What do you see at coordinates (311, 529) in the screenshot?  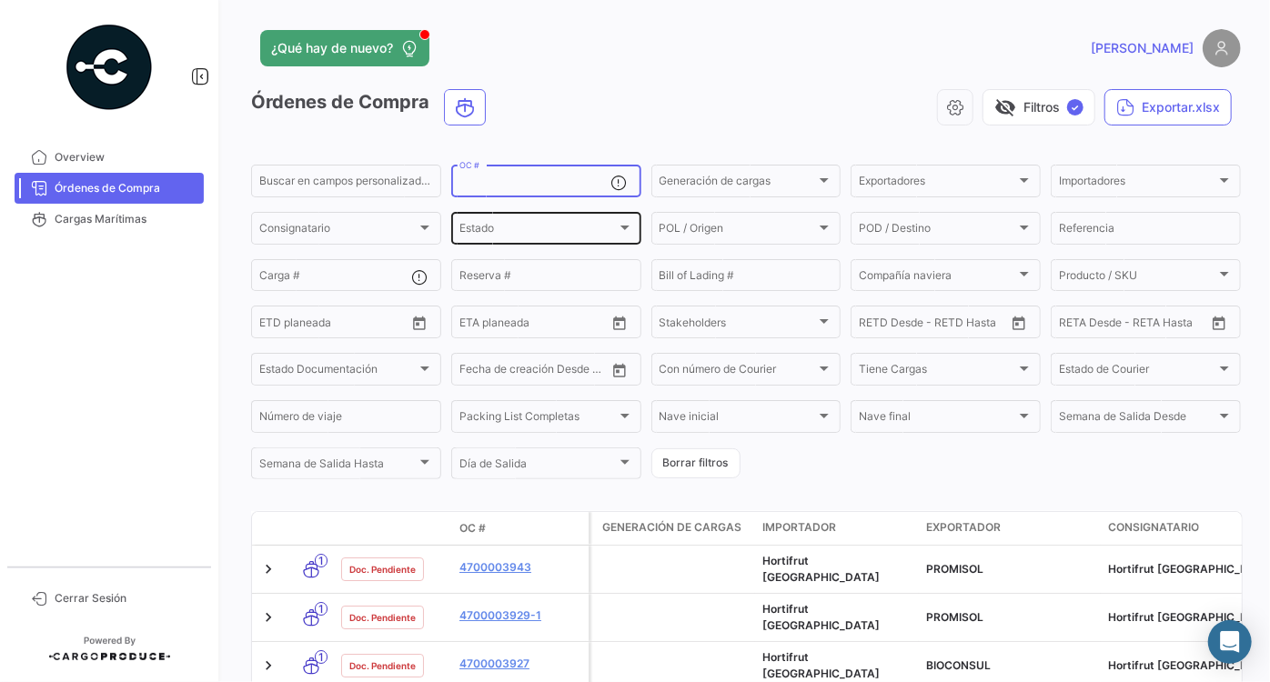 I see `datatable-header-cell: Modo de Transporte` at bounding box center [311, 529].